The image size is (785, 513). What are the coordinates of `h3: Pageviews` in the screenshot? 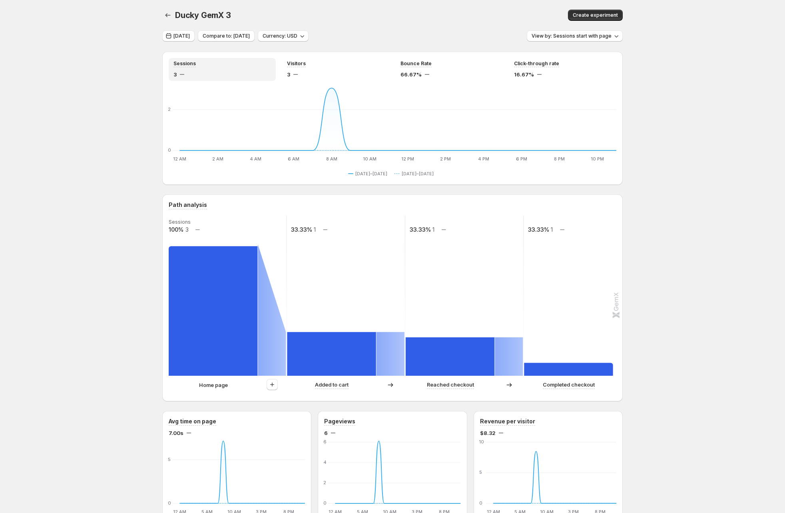 It's located at (340, 421).